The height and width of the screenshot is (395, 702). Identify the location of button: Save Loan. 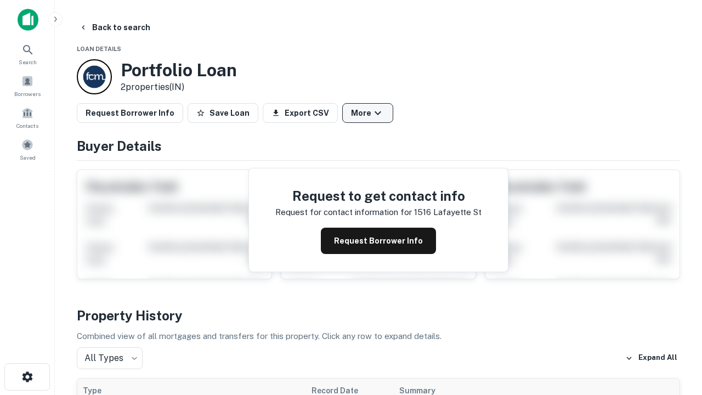
(223, 113).